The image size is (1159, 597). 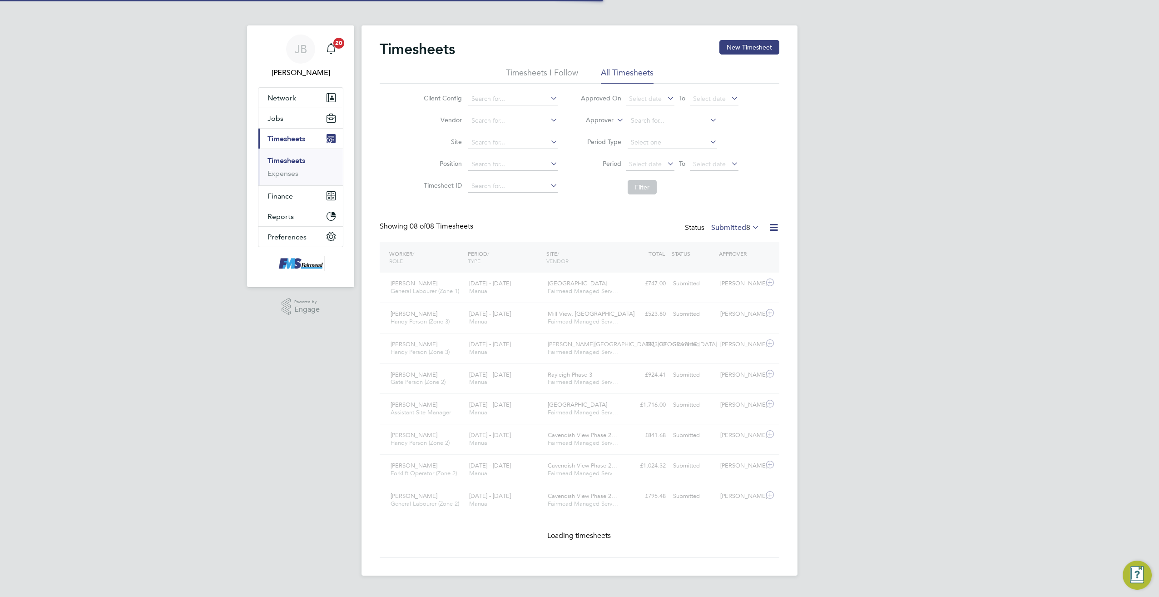 What do you see at coordinates (301, 98) in the screenshot?
I see `button: Network` at bounding box center [301, 98].